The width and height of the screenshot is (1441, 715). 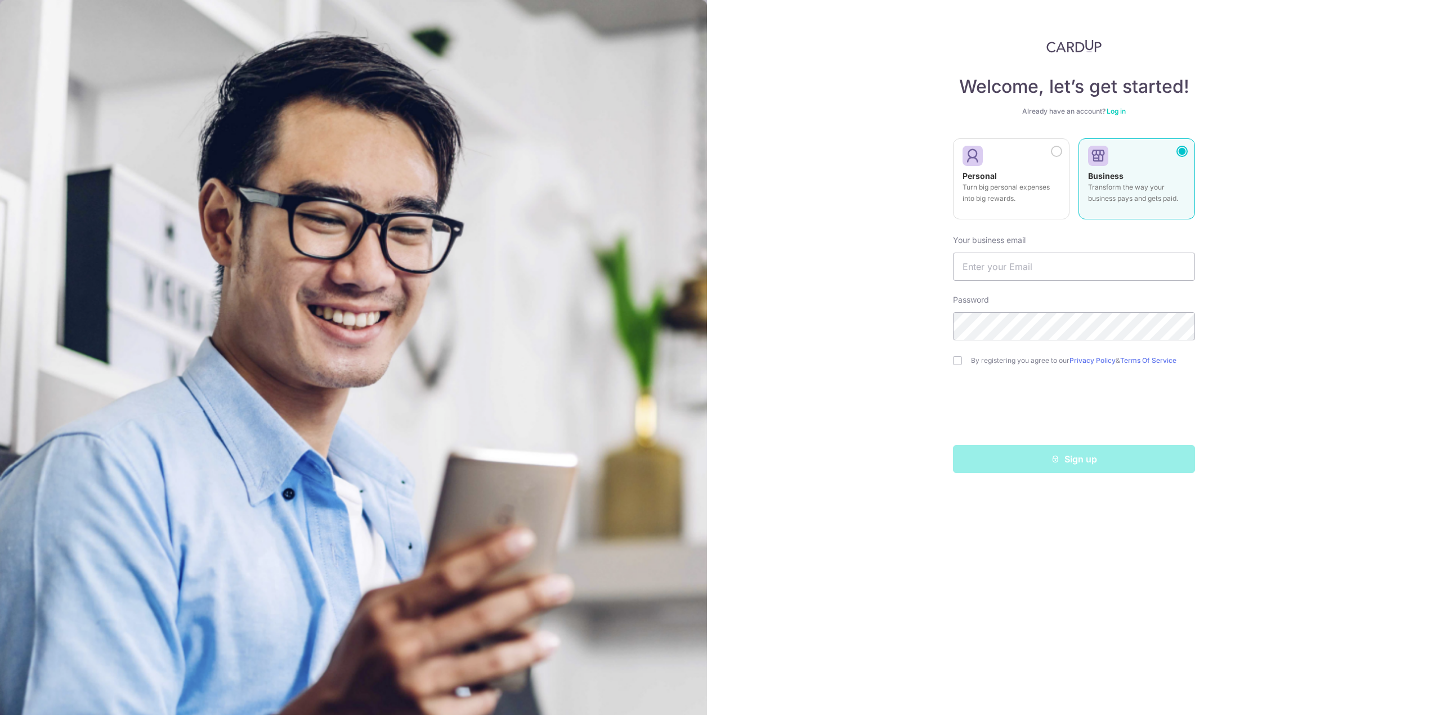 I want to click on strong: Business, so click(x=1105, y=176).